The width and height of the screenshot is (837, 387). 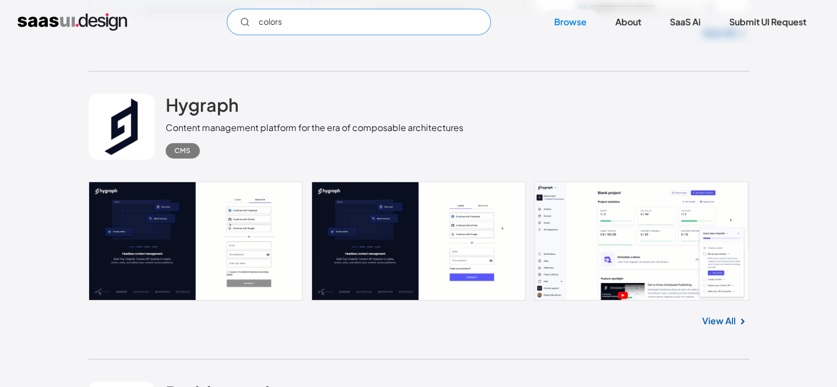 I want to click on input: Search UI designs you're looking for..., so click(x=359, y=22).